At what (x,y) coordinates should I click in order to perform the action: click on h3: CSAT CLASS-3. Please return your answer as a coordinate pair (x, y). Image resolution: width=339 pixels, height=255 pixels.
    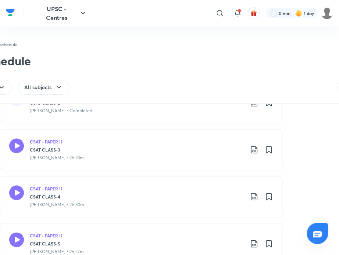
    Looking at the image, I should click on (137, 150).